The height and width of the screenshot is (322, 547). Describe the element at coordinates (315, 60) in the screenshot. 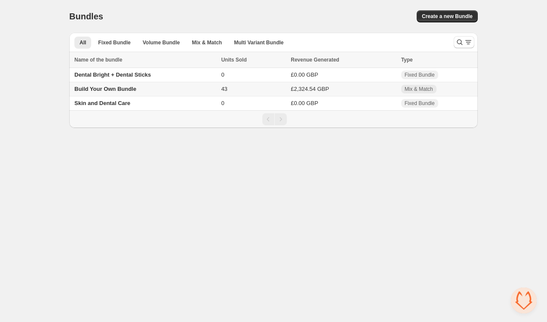

I see `span: Revenue Generated` at that location.